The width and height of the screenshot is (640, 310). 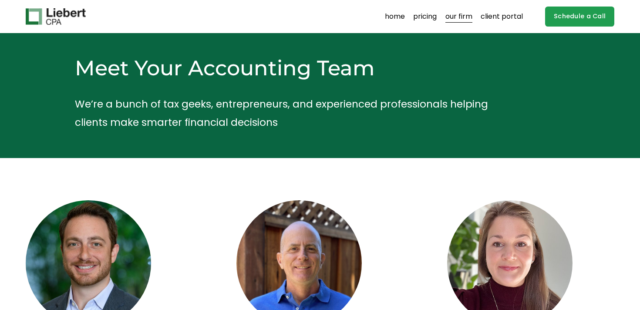 I want to click on a: client portal, so click(x=502, y=17).